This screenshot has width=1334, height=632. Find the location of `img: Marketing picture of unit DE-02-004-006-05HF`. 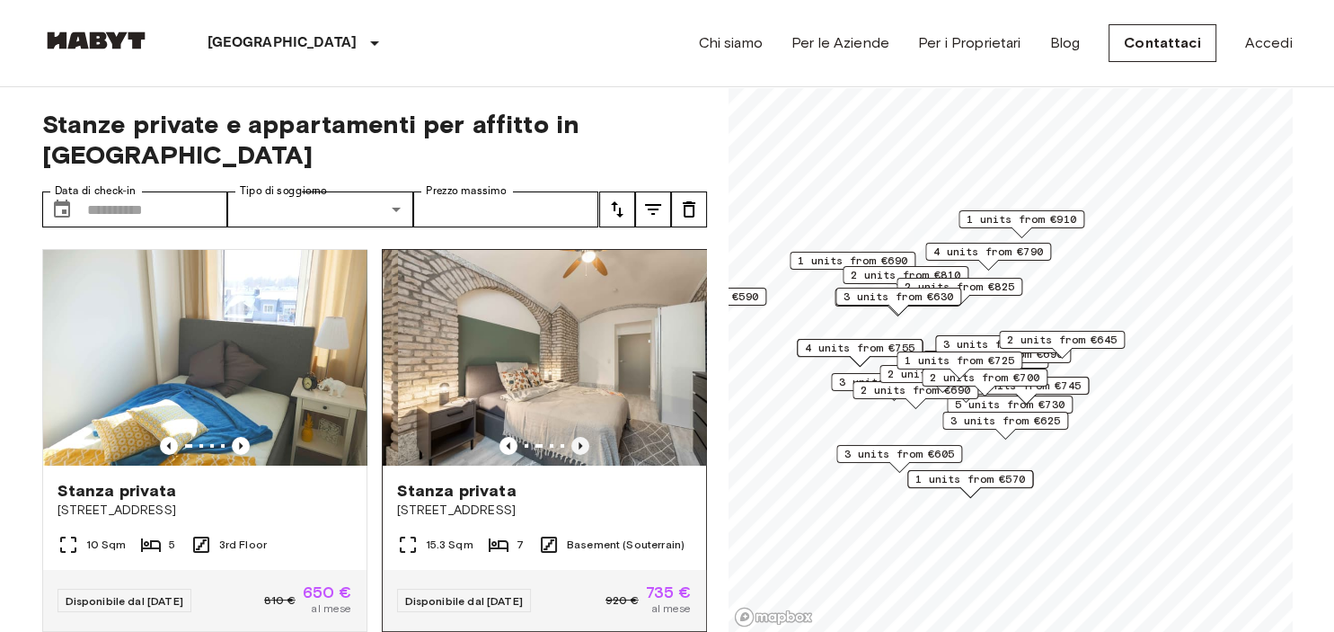

img: Marketing picture of unit DE-02-004-006-05HF is located at coordinates (559, 358).